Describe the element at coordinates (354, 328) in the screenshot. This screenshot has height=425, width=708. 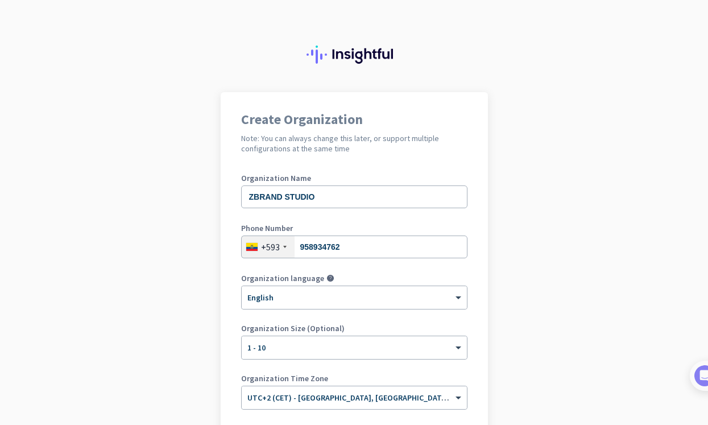
I see `label: Organization Size (Optional)` at that location.